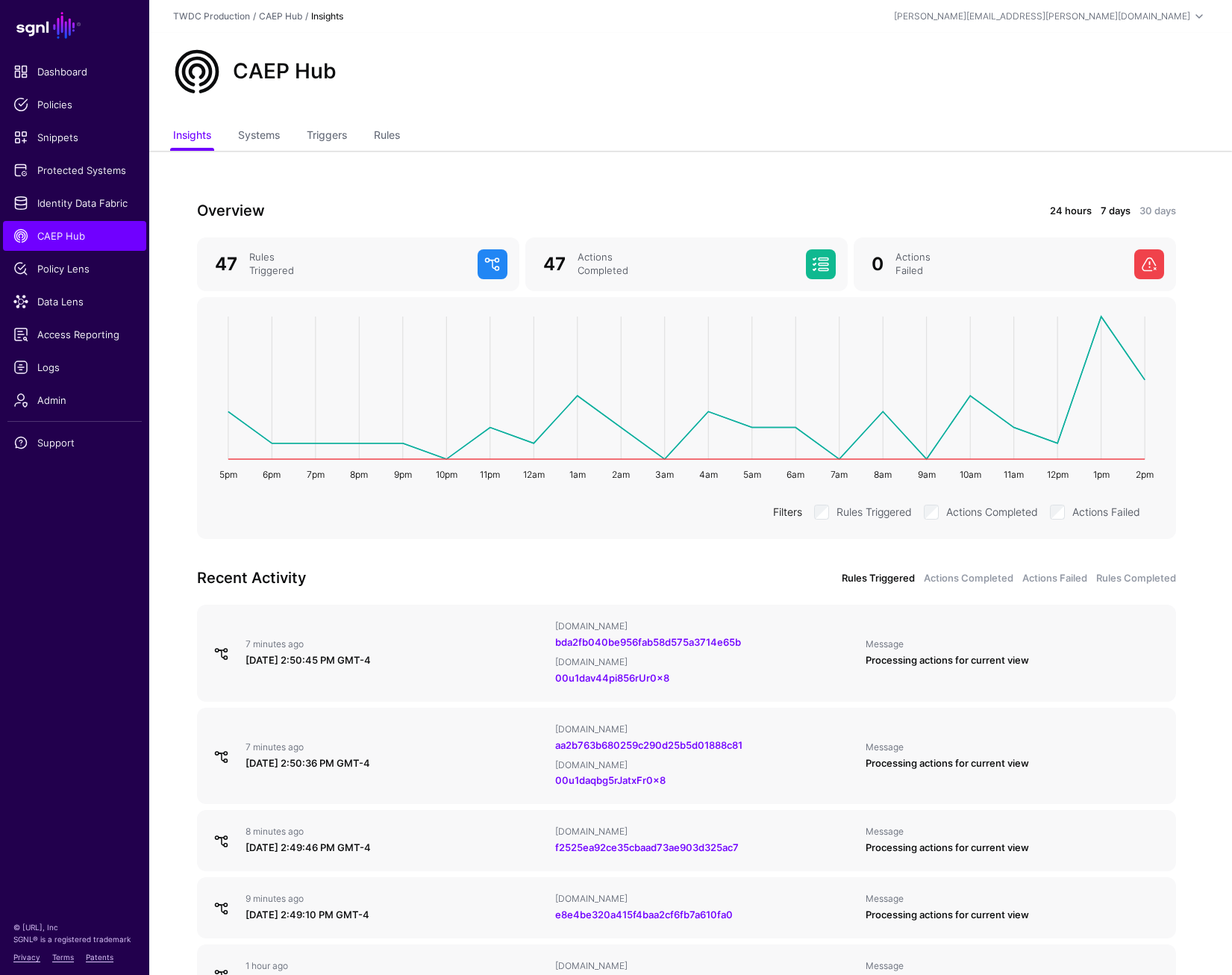 This screenshot has width=1232, height=975. Describe the element at coordinates (489, 474) in the screenshot. I see `text: 11pm` at that location.